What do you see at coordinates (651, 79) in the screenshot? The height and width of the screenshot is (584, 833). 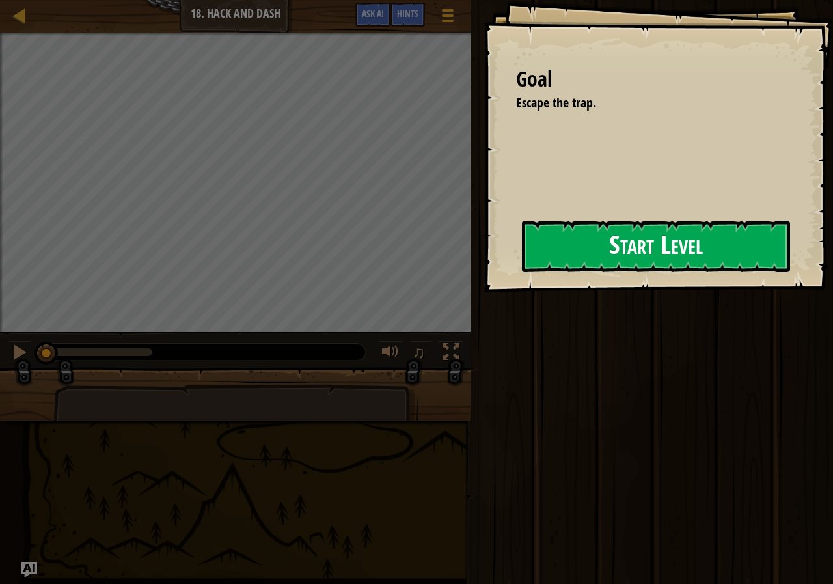 I see `div: Goal` at bounding box center [651, 79].